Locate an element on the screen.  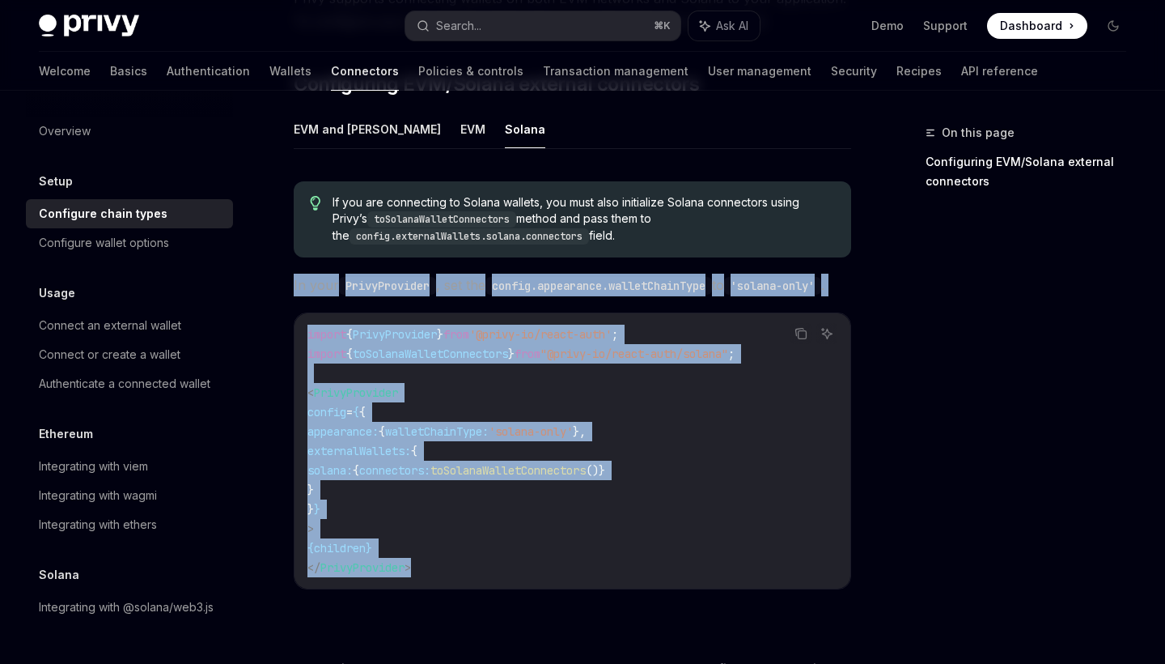
a: Welcome is located at coordinates (65, 71).